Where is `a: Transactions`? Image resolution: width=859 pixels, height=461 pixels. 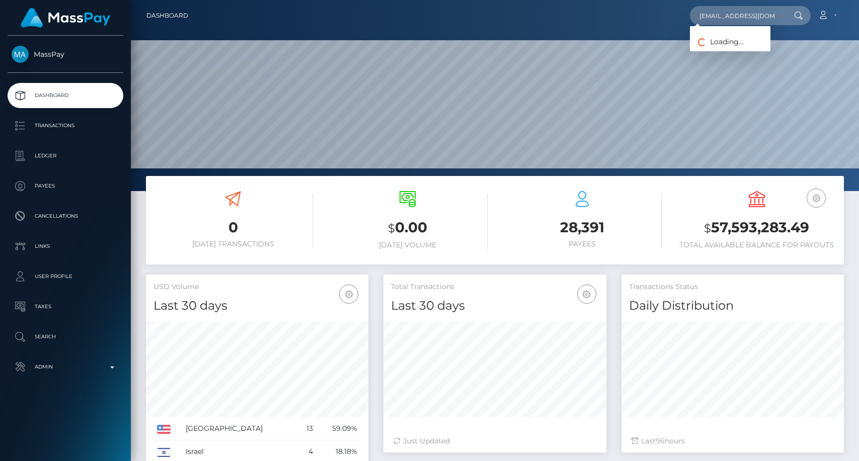
a: Transactions is located at coordinates (65, 126).